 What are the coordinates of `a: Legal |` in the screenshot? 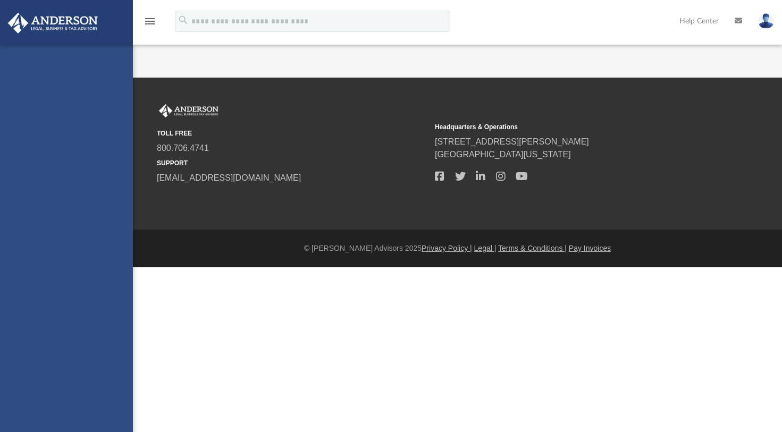 It's located at (485, 248).